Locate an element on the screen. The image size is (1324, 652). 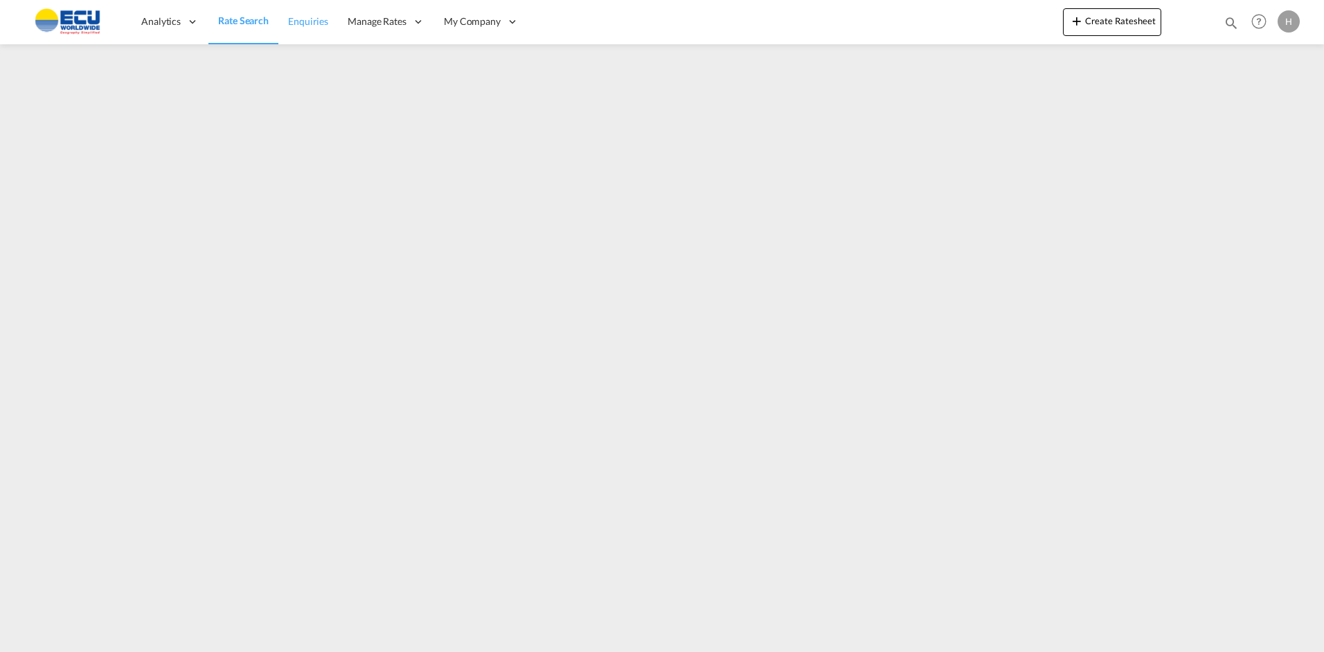
span: My Company is located at coordinates (472, 21).